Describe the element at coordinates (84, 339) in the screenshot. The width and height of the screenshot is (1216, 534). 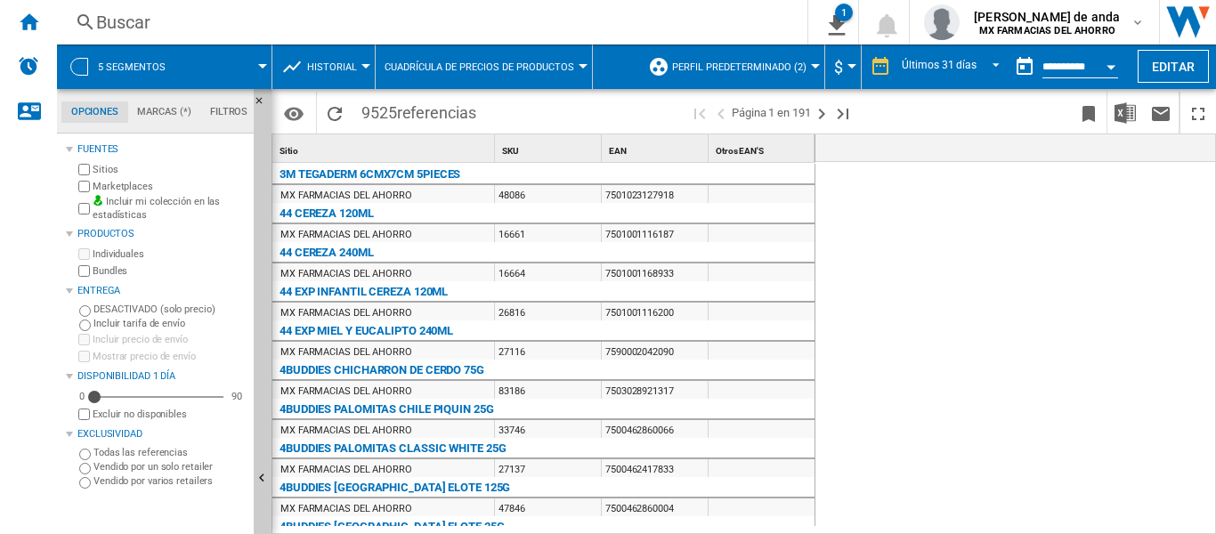
I see `input: Incluir precio de envío` at that location.